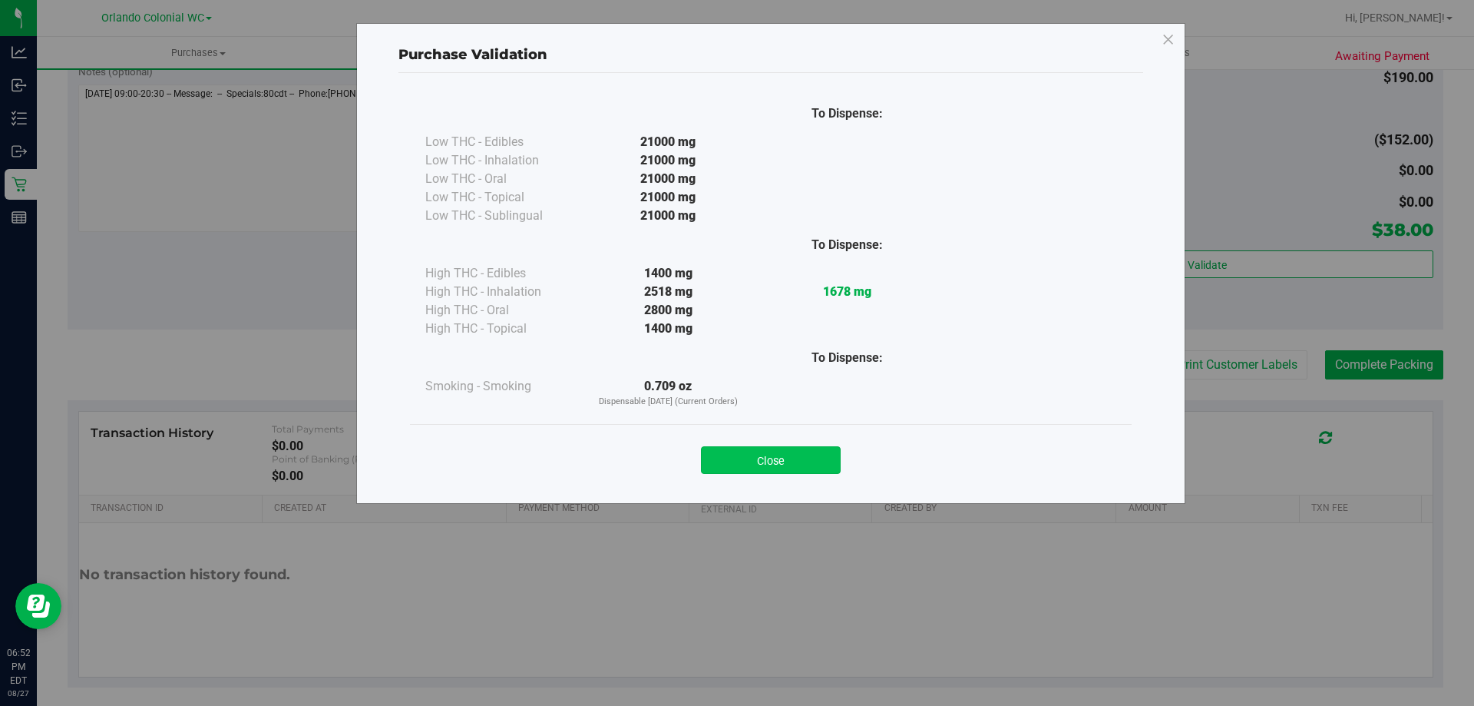 Image resolution: width=1474 pixels, height=706 pixels. Describe the element at coordinates (502, 179) in the screenshot. I see `div: Low THC - Oral` at that location.